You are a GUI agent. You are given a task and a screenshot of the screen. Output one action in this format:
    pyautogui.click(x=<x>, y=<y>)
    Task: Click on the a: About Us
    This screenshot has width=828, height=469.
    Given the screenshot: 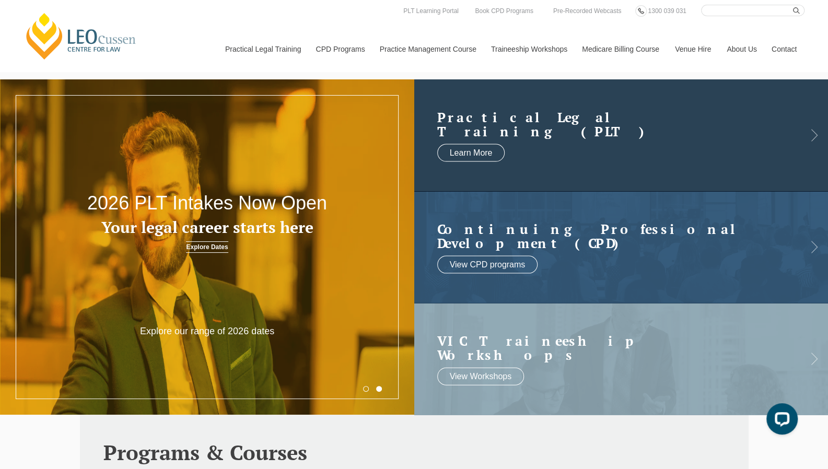 What is the action you would take?
    pyautogui.click(x=742, y=49)
    